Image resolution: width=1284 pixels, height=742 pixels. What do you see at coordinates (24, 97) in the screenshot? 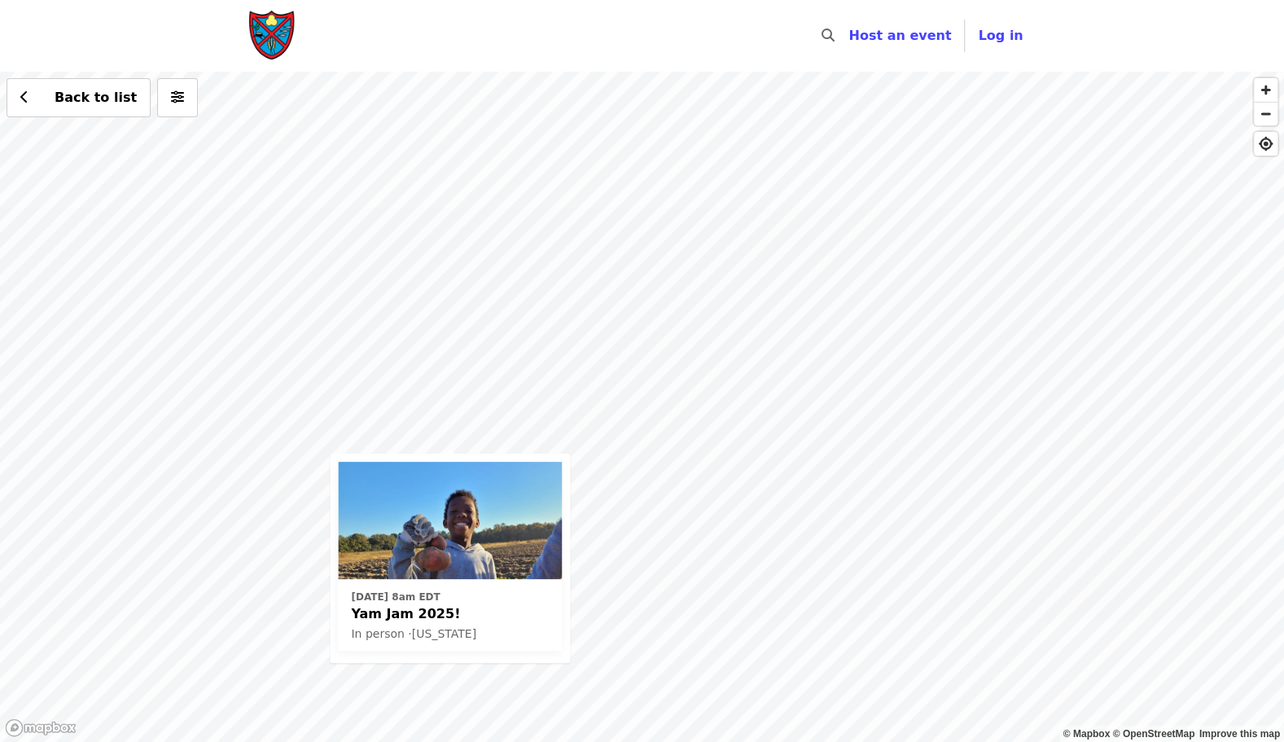
I see `i: chevron-left icon` at bounding box center [24, 97].